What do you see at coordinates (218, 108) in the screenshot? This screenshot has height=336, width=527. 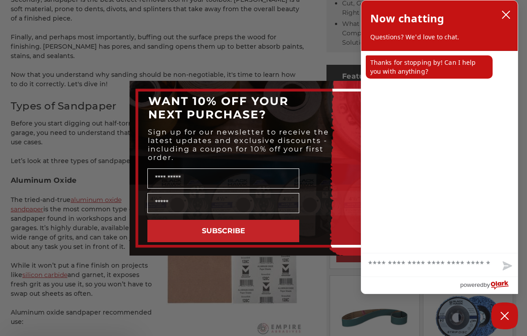 I see `span: WANT 10% OFF YOUR NEXT PURCHASE?` at bounding box center [218, 108].